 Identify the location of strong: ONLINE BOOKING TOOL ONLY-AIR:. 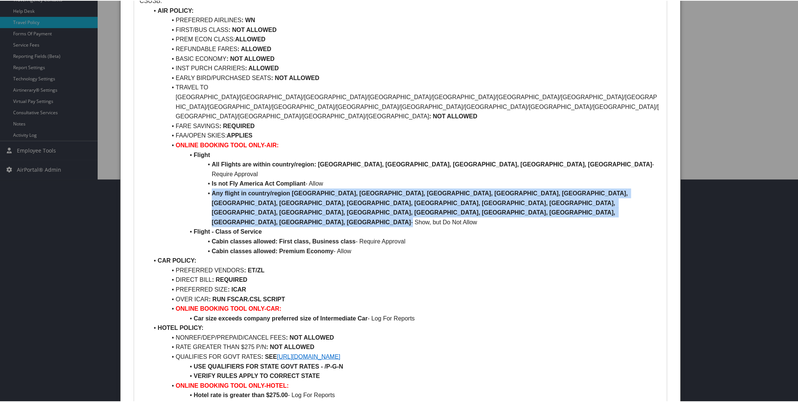
(227, 144).